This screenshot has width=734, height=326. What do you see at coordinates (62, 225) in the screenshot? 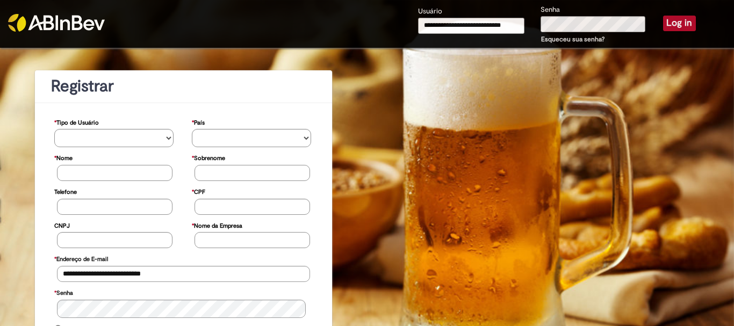
I see `label: CNPJ` at bounding box center [62, 225].